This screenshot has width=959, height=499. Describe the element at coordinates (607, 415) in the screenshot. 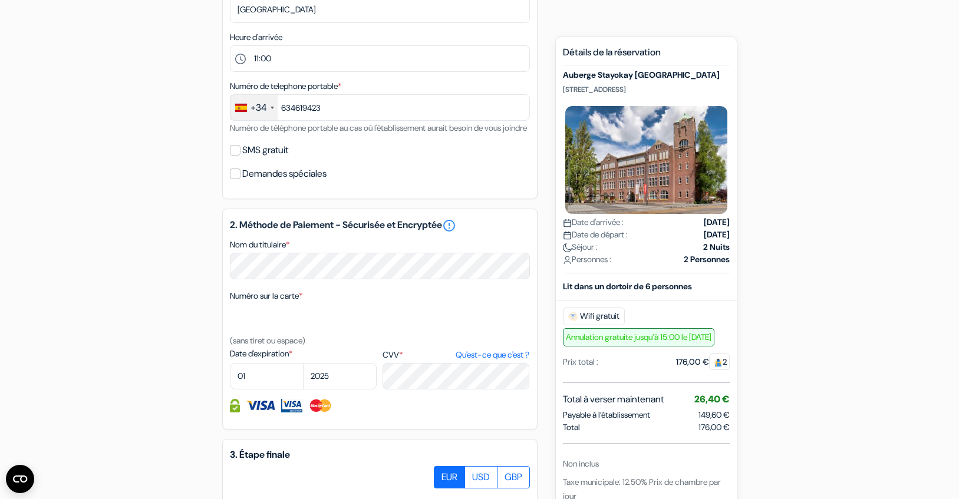

I see `span: Payable à l’établissement` at that location.